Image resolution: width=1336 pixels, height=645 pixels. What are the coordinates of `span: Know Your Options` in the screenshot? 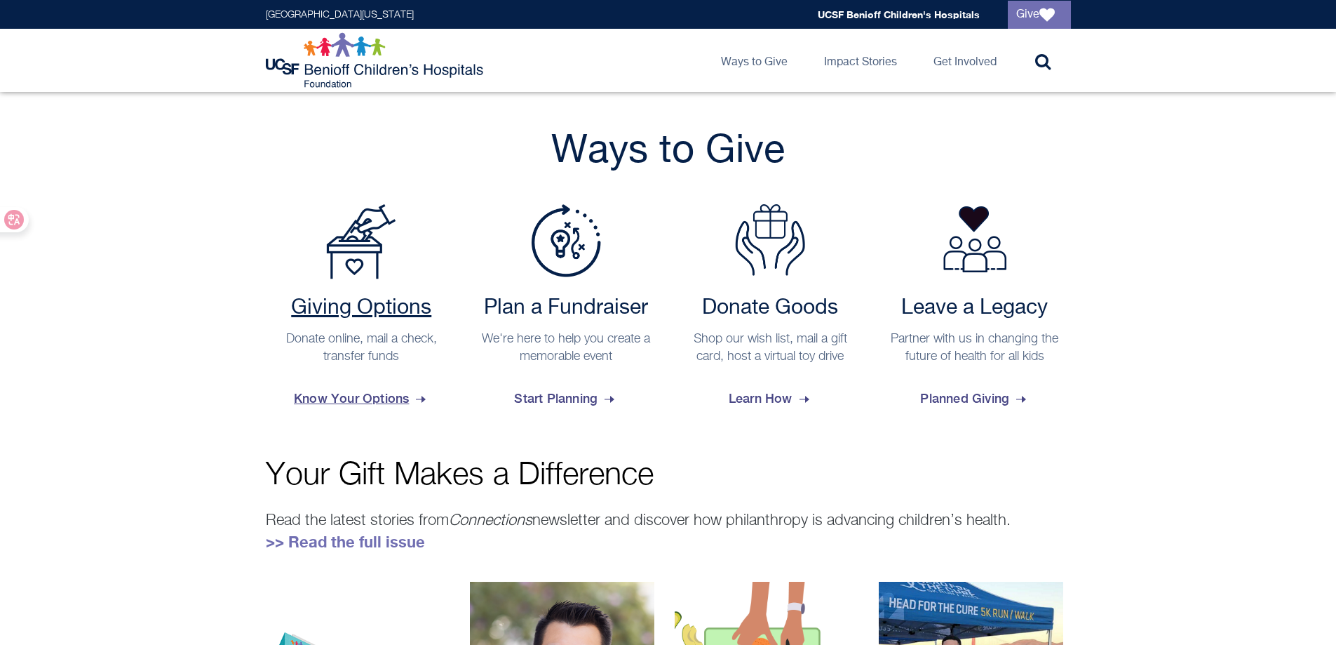 It's located at (361, 398).